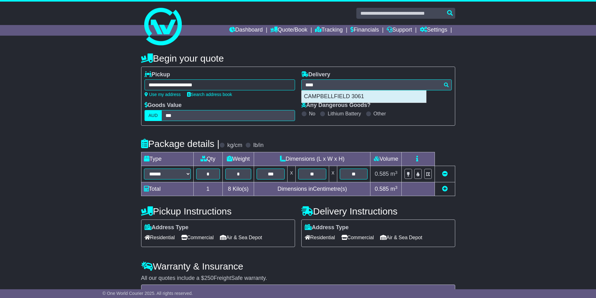 The width and height of the screenshot is (596, 298). Describe the element at coordinates (218, 211) in the screenshot. I see `h4: Pickup Instructions` at that location.